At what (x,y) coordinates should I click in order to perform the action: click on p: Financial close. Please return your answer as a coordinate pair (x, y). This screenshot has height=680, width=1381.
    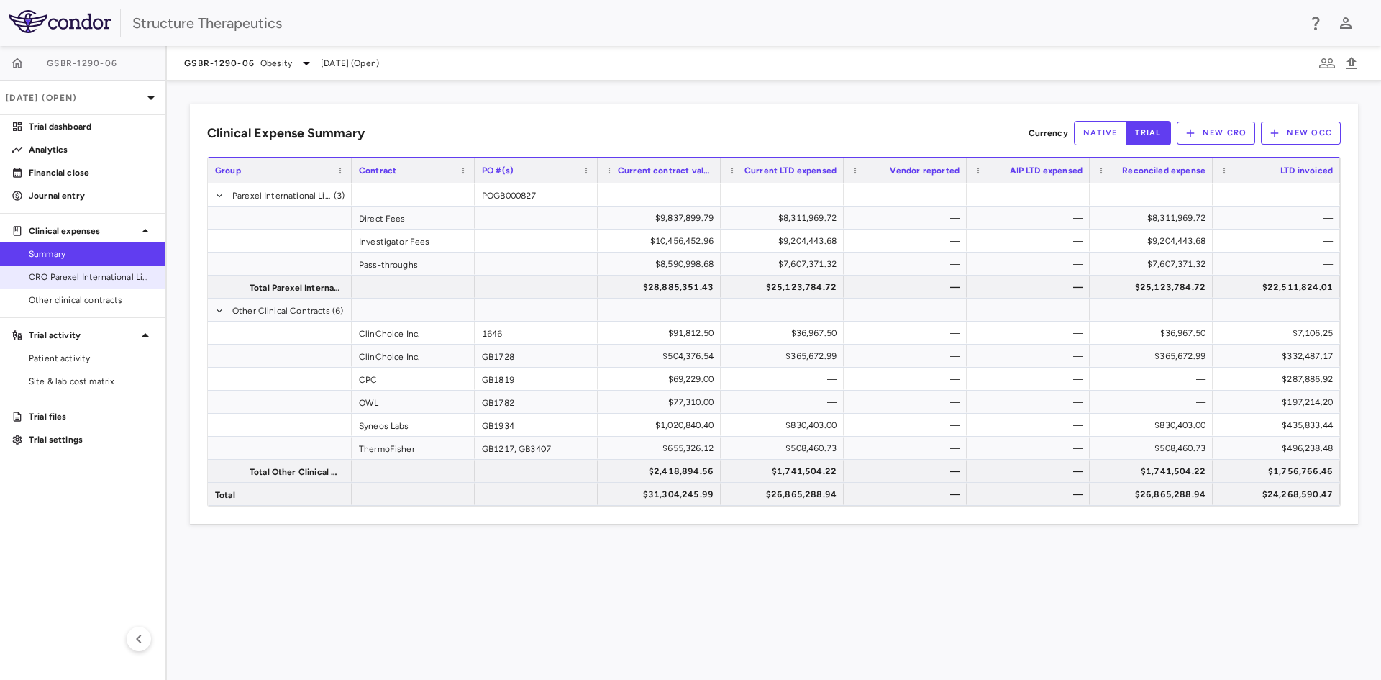
    Looking at the image, I should click on (91, 173).